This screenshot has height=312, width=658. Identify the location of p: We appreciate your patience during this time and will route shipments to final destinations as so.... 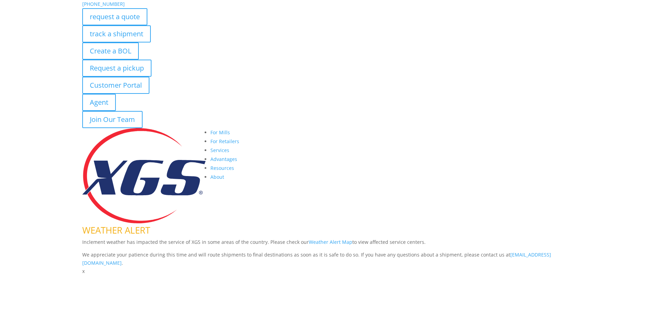
(329, 259).